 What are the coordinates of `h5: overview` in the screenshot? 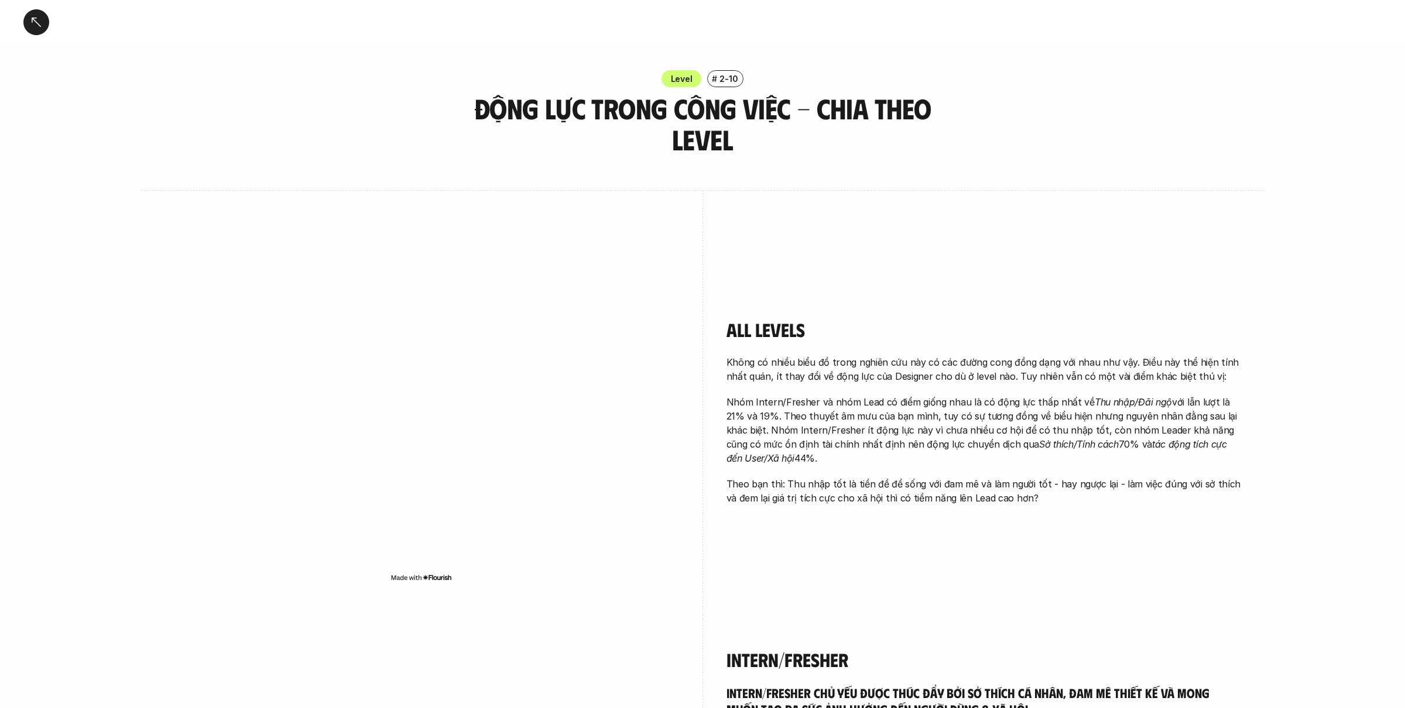 It's located at (788, 248).